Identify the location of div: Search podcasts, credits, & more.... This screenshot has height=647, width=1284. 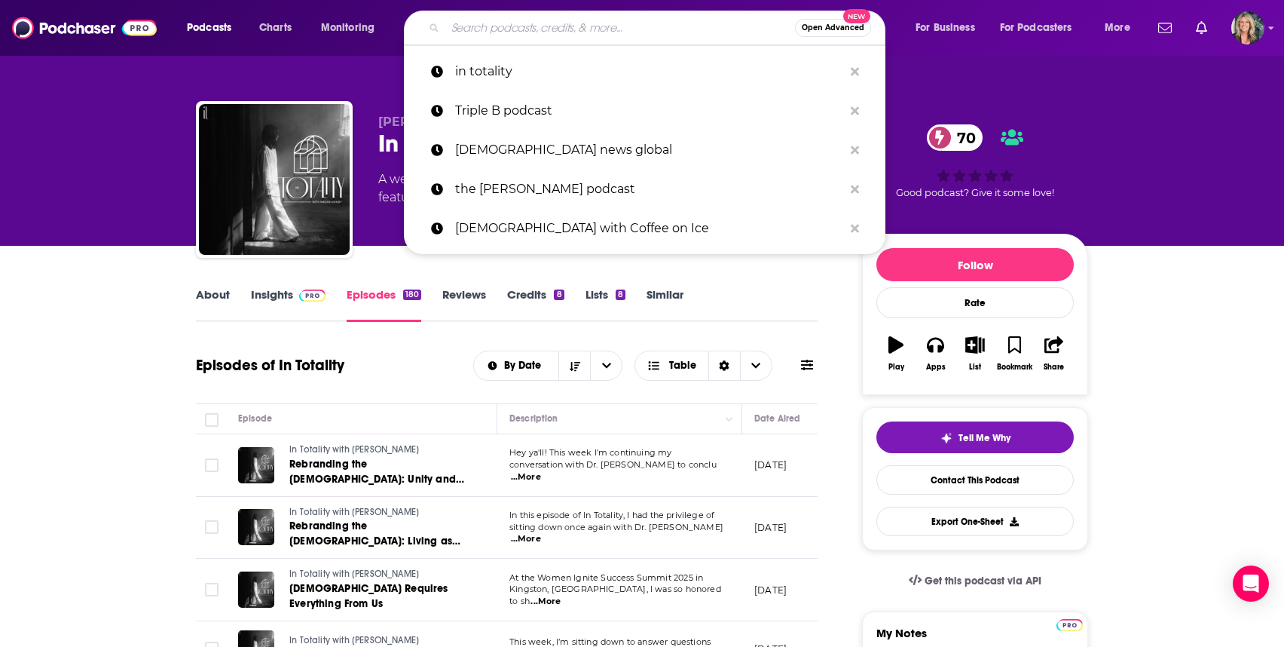
(659, 28).